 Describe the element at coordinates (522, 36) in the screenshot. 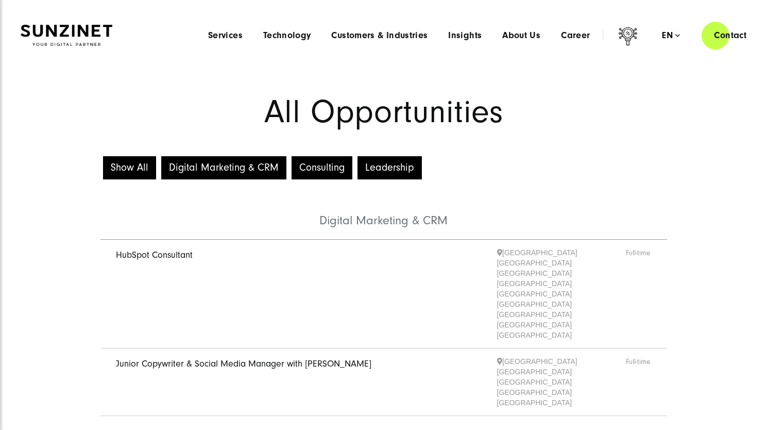

I see `span: About Us` at that location.